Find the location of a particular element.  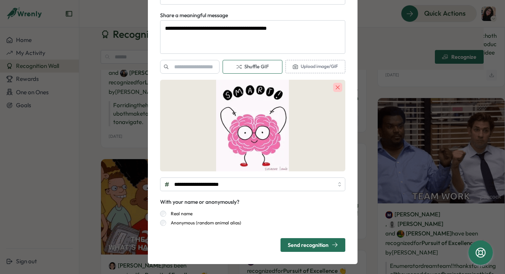

button: Shuffle GIF is located at coordinates (252, 67).